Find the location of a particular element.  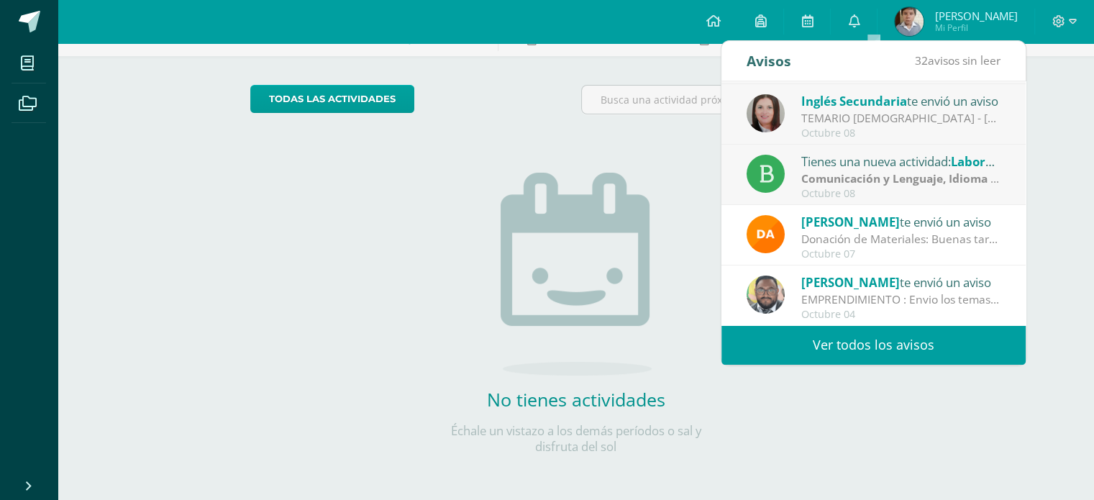

input: Busca una actividad próxima aquí... is located at coordinates (741, 99).